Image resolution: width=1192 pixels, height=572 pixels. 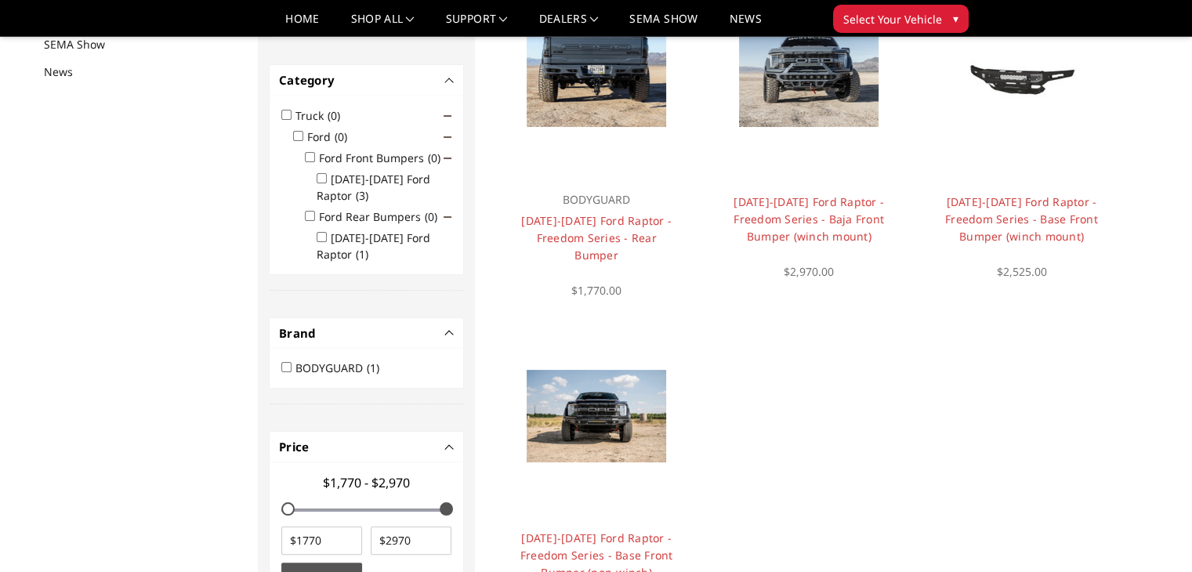 What do you see at coordinates (384, 158) in the screenshot?
I see `label: Ford Front Bumpers` at bounding box center [384, 158].